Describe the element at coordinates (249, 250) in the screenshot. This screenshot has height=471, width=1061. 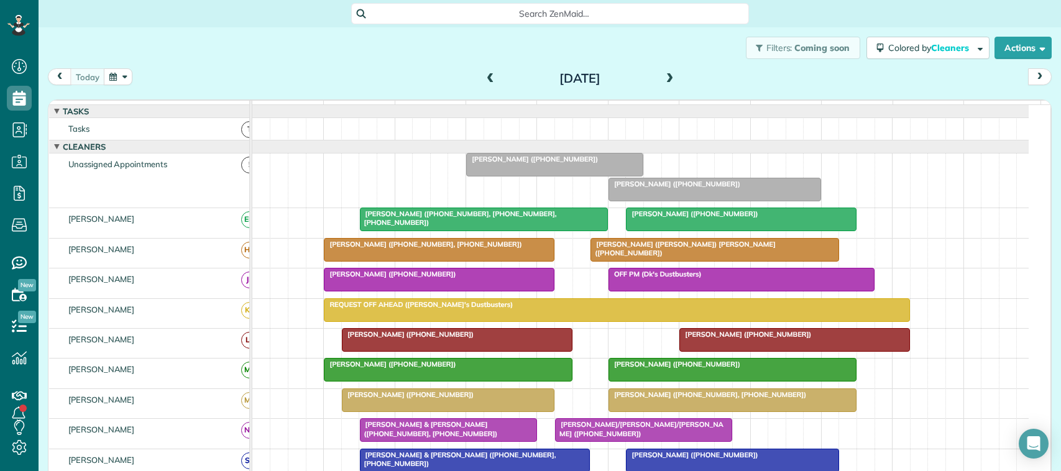
I see `span: HC` at that location.